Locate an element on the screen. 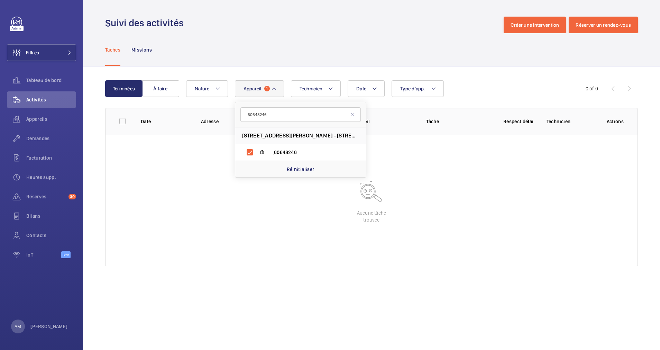  button: Nature is located at coordinates (207, 89).